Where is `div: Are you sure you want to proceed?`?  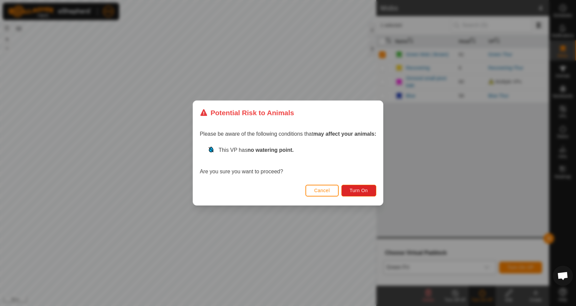
div: Are you sure you want to proceed? is located at coordinates (288, 161).